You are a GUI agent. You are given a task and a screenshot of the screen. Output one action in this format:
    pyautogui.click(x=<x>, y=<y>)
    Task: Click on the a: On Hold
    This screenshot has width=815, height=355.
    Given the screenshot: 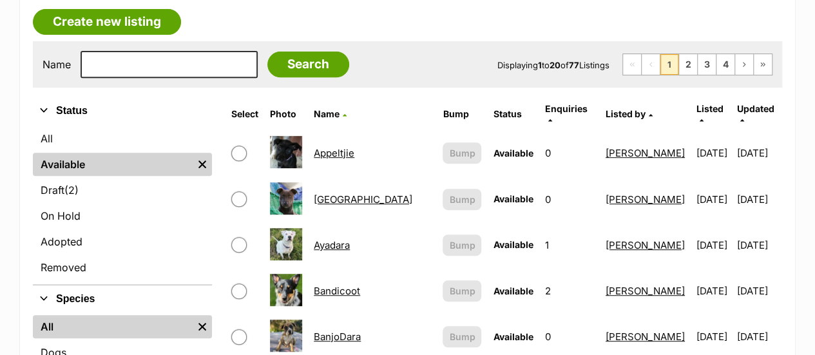 What is the action you would take?
    pyautogui.click(x=122, y=216)
    